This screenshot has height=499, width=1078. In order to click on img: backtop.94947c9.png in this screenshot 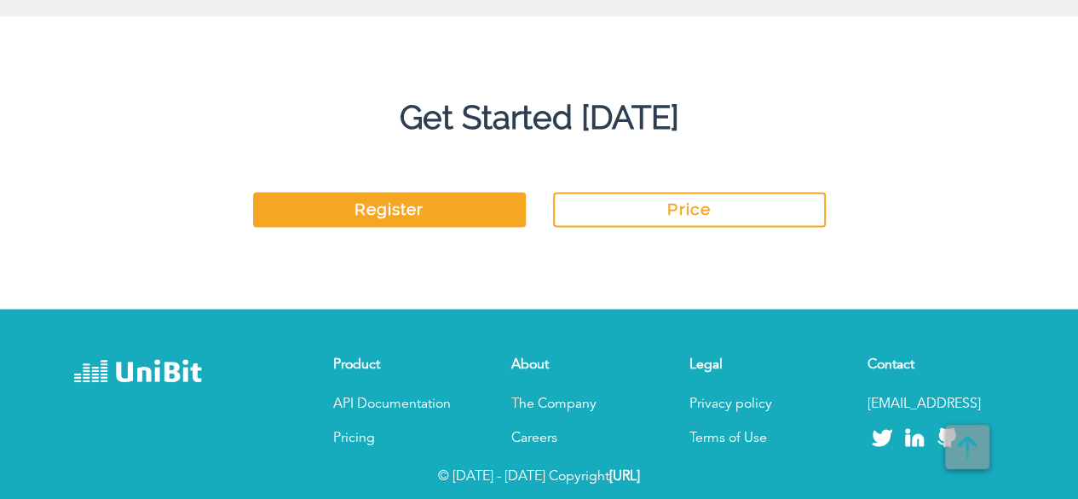, I will do `click(967, 447)`.